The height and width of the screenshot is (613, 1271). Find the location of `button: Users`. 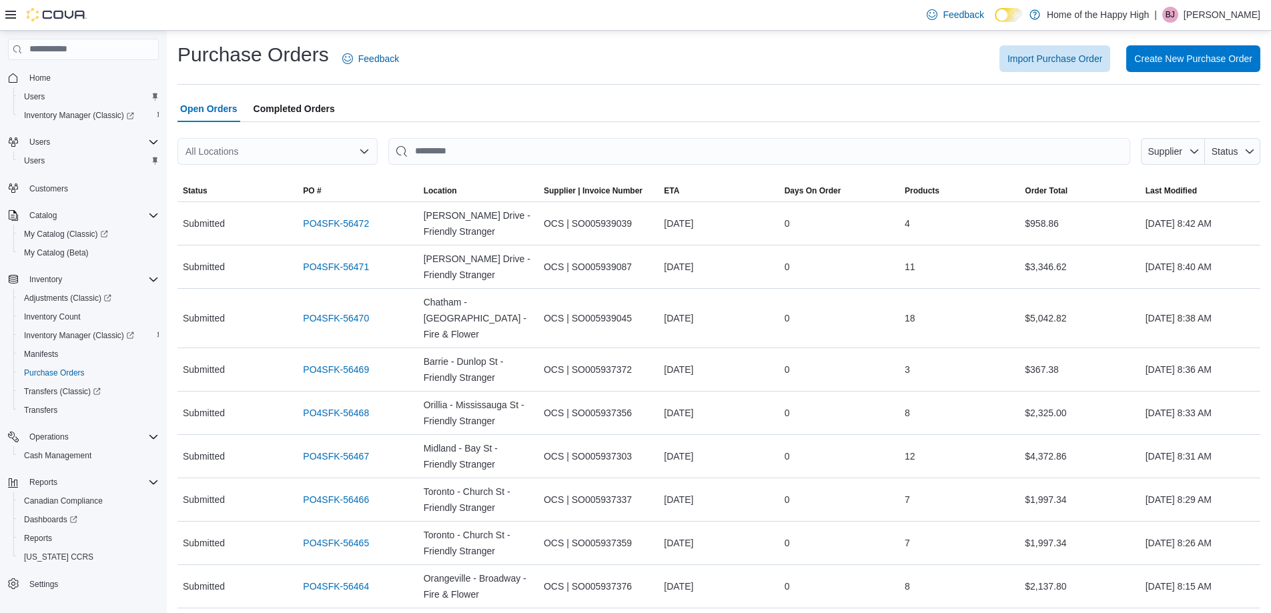

button: Users is located at coordinates (39, 142).